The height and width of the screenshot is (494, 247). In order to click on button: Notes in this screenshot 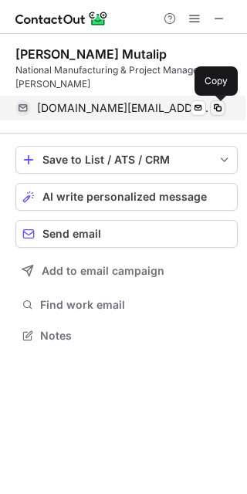, I will do `click(127, 336)`.